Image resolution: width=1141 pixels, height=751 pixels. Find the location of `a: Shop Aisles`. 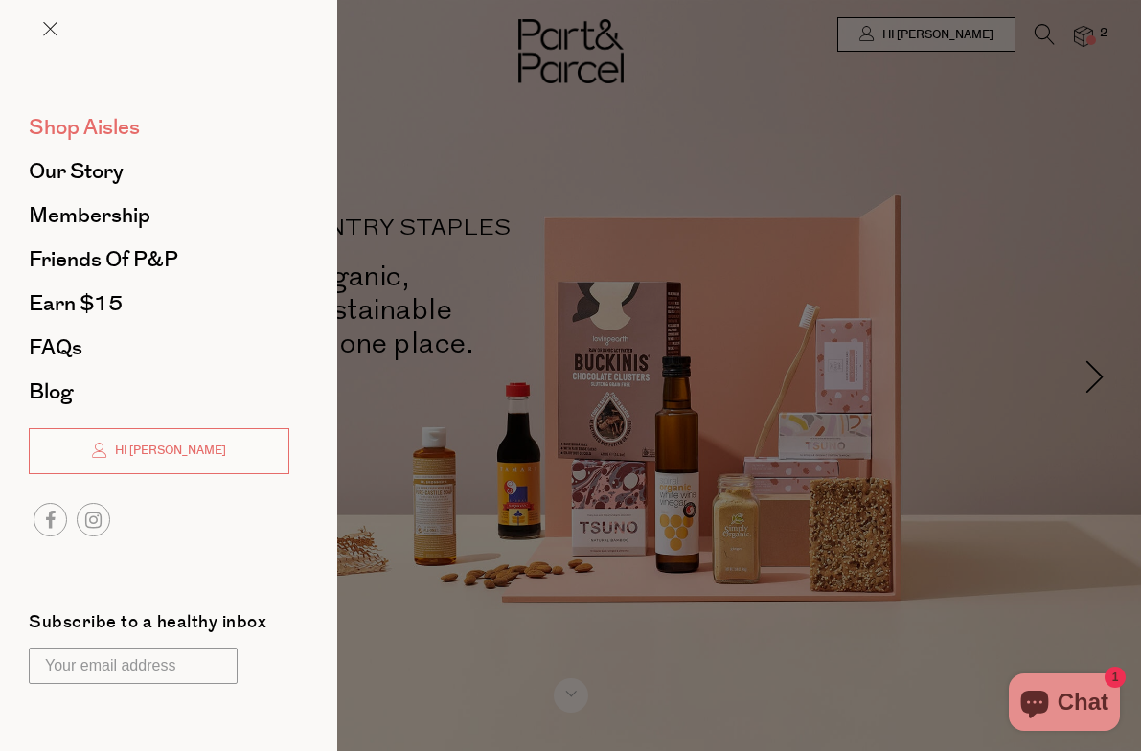

a: Shop Aisles is located at coordinates (159, 127).